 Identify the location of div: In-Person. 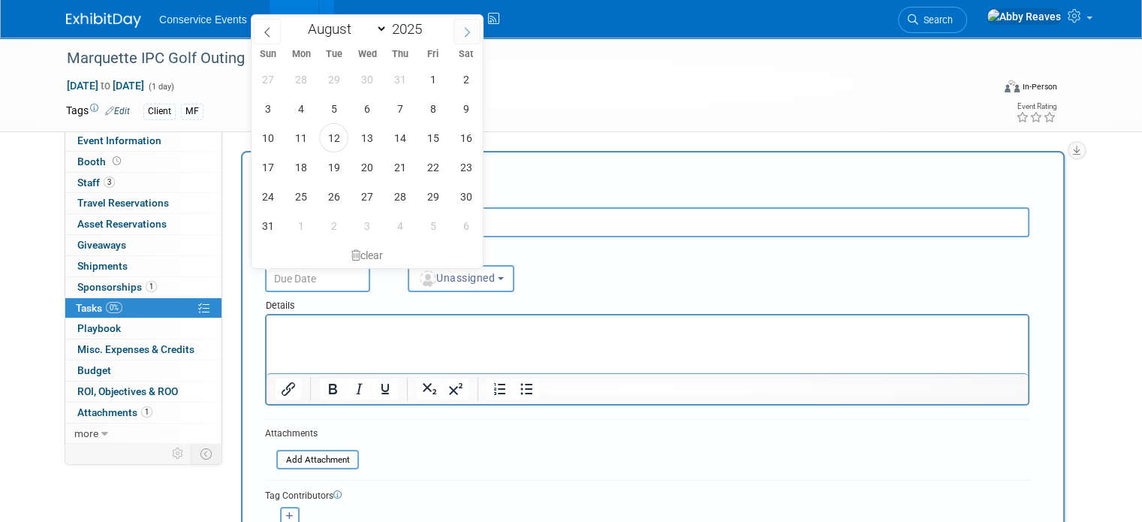
(1039, 86).